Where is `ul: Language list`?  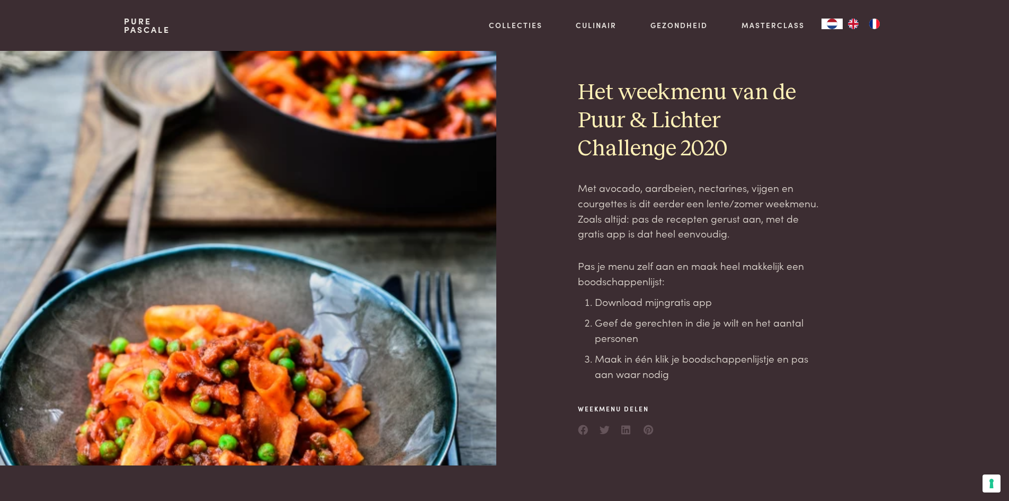 ul: Language list is located at coordinates (864, 24).